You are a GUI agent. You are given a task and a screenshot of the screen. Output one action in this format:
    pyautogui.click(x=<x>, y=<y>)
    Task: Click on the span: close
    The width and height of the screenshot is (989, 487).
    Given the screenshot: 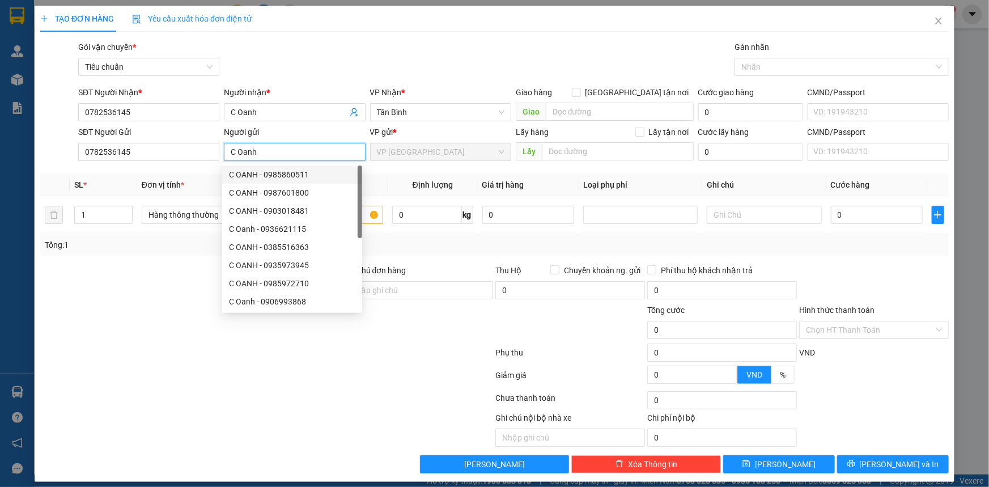 What is the action you would take?
    pyautogui.click(x=938, y=21)
    